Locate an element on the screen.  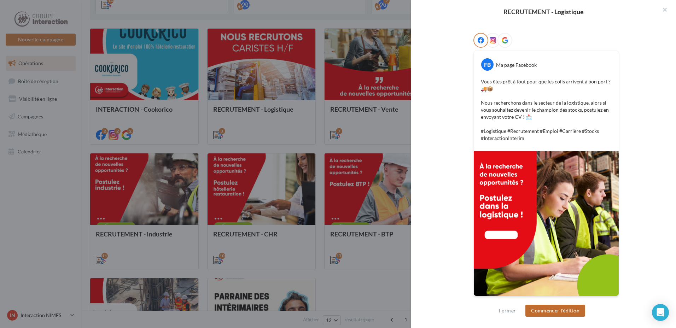
button: Commencer l'édition is located at coordinates (555, 311).